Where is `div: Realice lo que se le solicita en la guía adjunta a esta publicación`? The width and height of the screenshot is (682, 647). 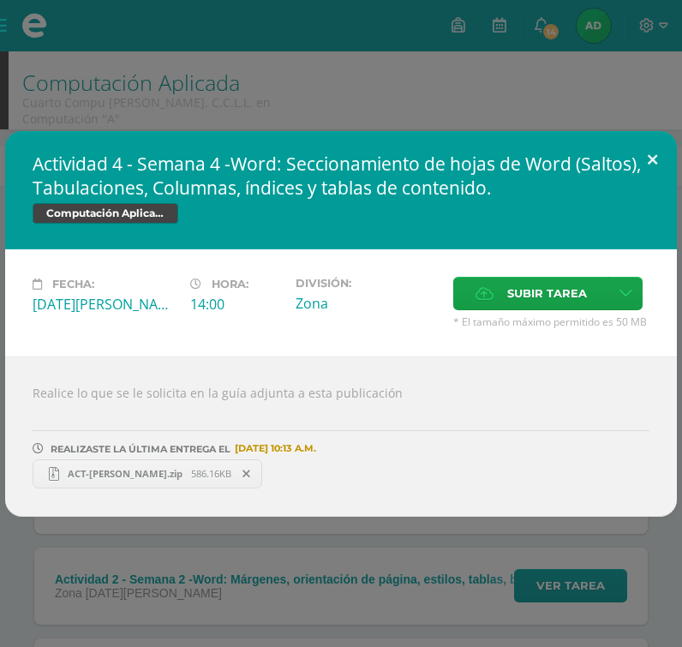 div: Realice lo que se le solicita en la guía adjunta a esta publicación is located at coordinates (341, 436).